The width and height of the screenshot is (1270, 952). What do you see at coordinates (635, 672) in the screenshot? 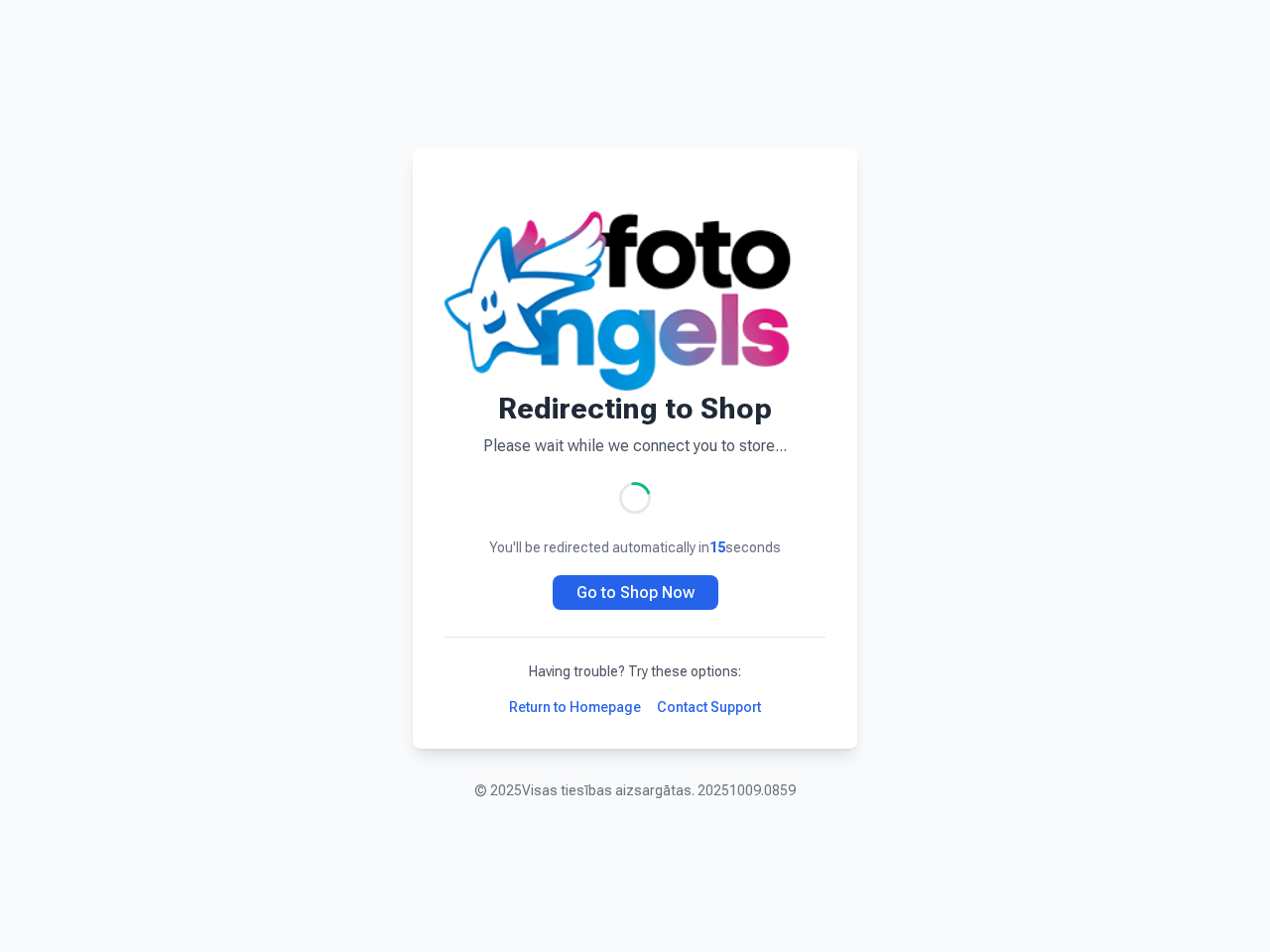
I see `p: Having trouble? Try these options:` at bounding box center [635, 672].